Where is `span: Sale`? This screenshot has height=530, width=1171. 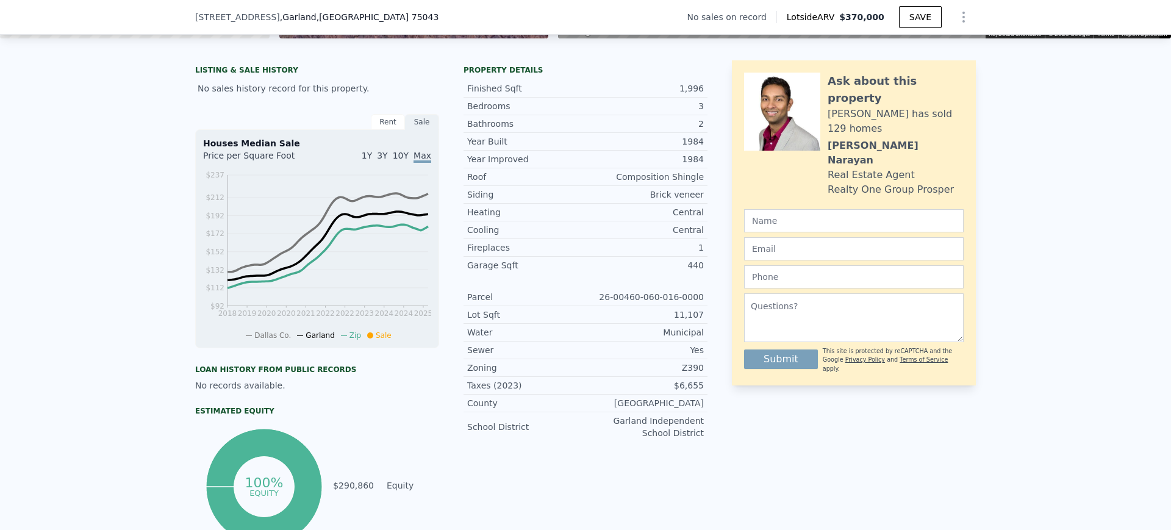 span: Sale is located at coordinates (384, 336).